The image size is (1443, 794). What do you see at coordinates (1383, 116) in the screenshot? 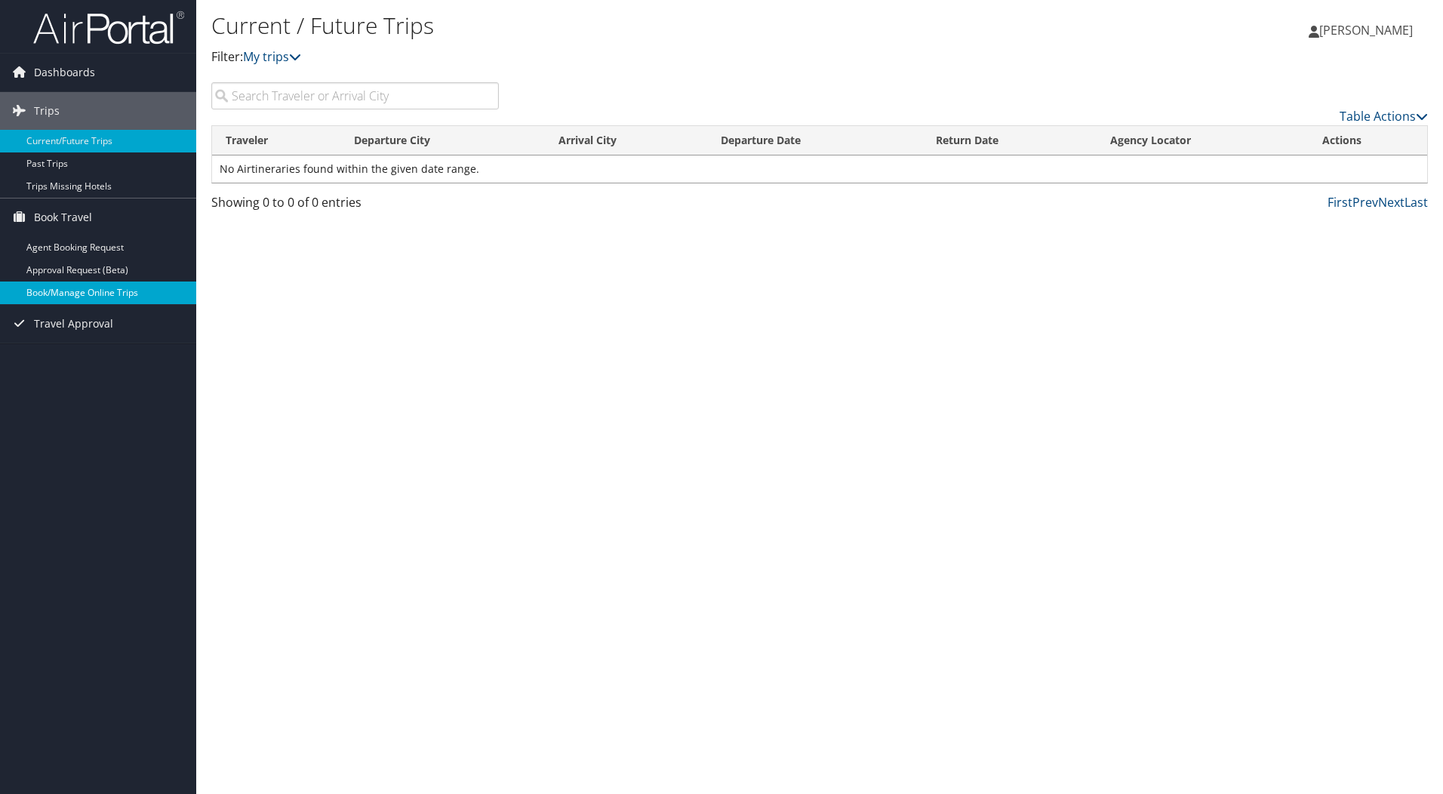
I see `a: Table Actions` at bounding box center [1383, 116].